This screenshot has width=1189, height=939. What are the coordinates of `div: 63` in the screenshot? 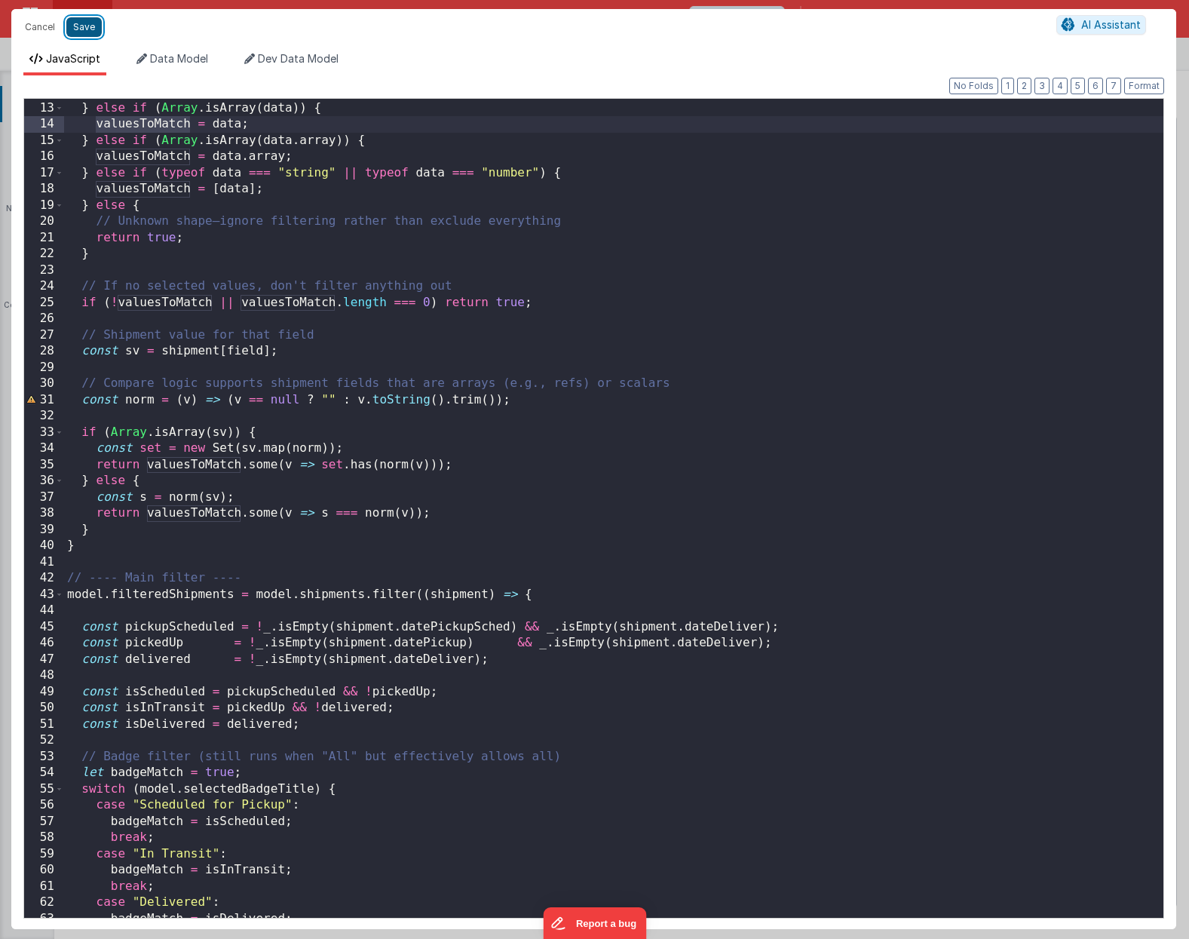 It's located at (44, 919).